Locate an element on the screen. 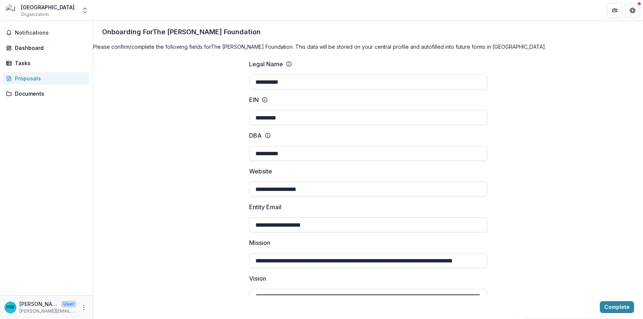 This screenshot has width=643, height=319. a: Tasks is located at coordinates (46, 63).